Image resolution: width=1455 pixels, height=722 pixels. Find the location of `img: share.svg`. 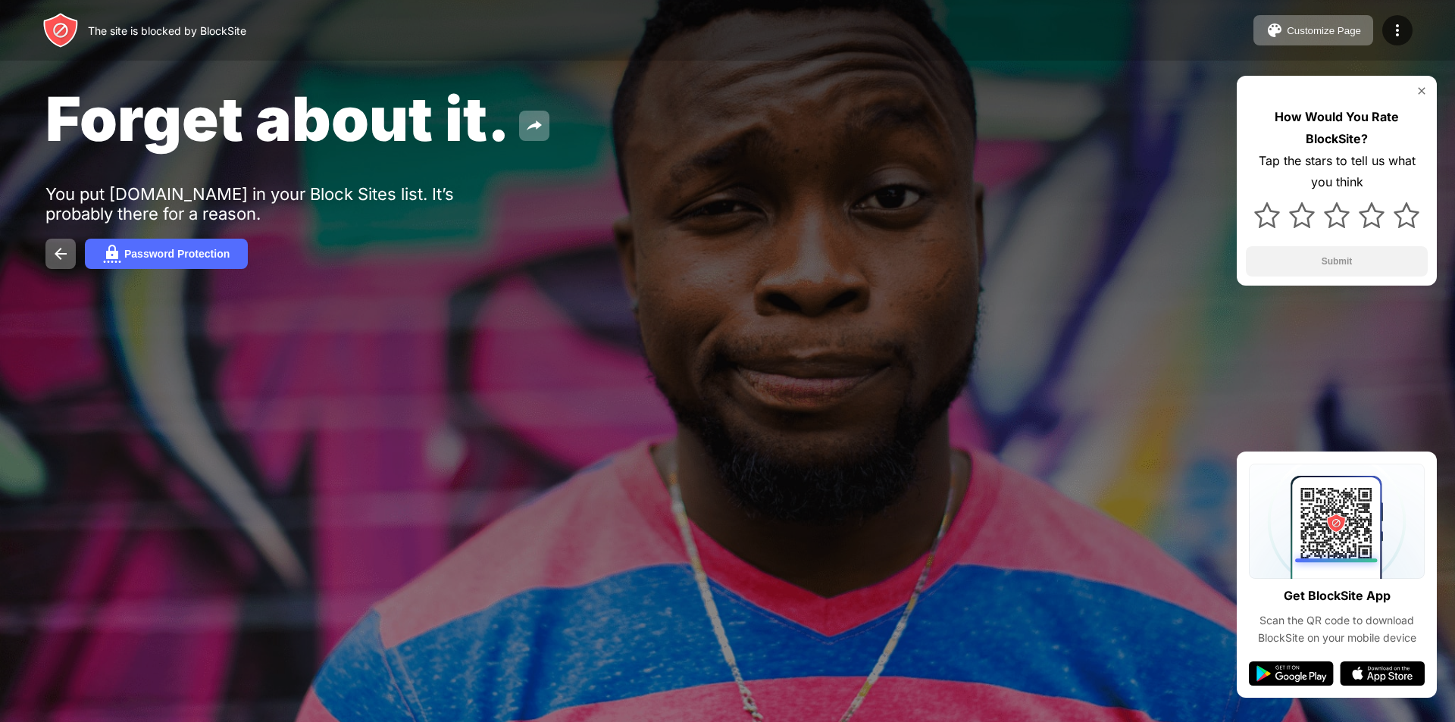

img: share.svg is located at coordinates (534, 126).